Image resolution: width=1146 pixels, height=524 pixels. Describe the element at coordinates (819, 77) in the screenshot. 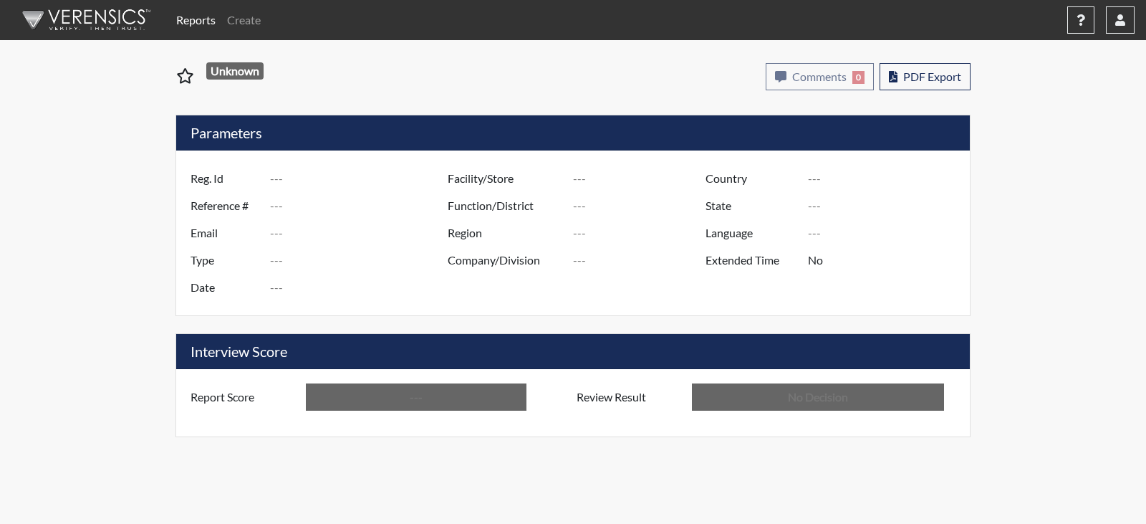

I see `button: Comments0` at that location.